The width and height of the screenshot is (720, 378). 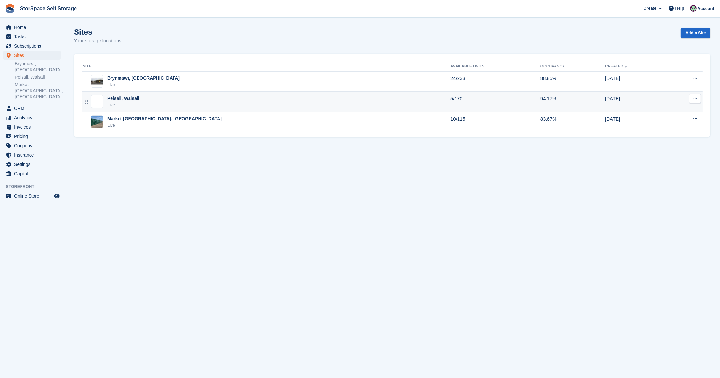 What do you see at coordinates (693, 8) in the screenshot?
I see `img: Ross Hadlington` at bounding box center [693, 8].